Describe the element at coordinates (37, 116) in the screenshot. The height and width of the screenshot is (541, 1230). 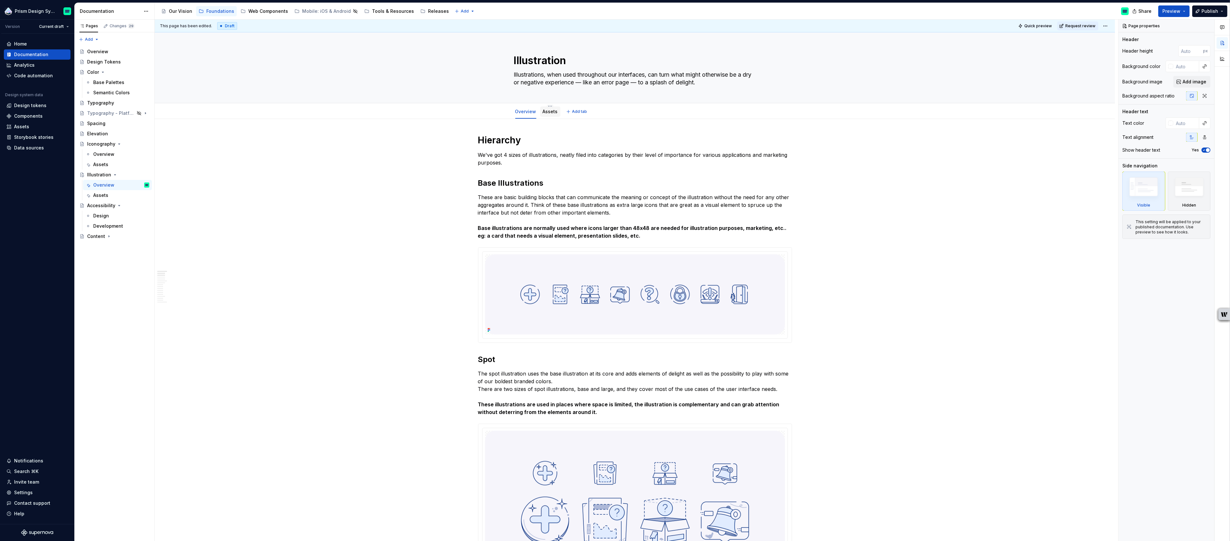
I see `a: Components` at that location.